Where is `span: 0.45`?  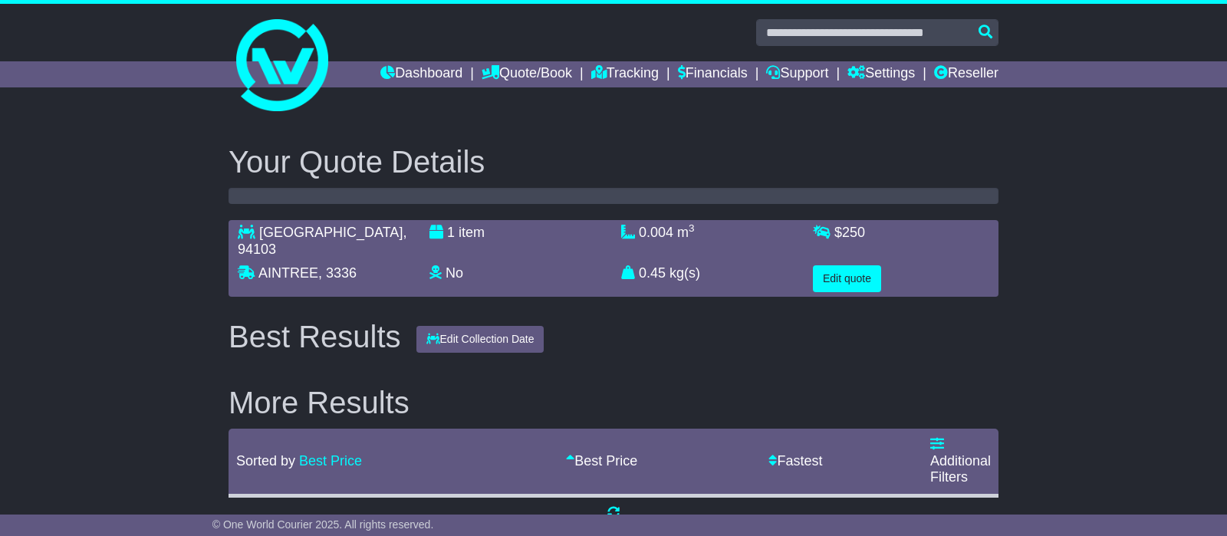 span: 0.45 is located at coordinates (652, 273).